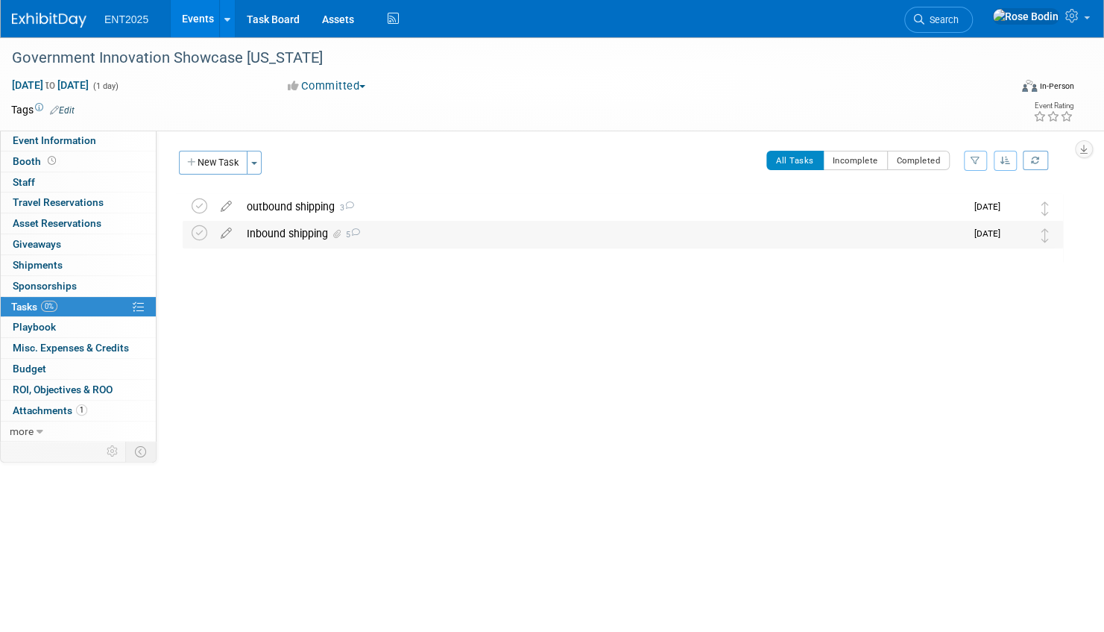 The height and width of the screenshot is (632, 1104). What do you see at coordinates (855, 160) in the screenshot?
I see `button: Incomplete` at bounding box center [855, 160].